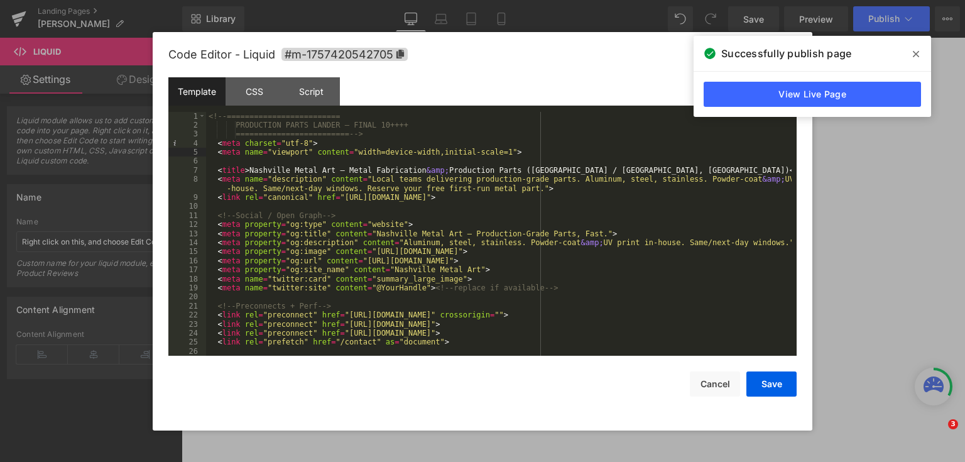 The image size is (965, 462). I want to click on div: 20, so click(187, 297).